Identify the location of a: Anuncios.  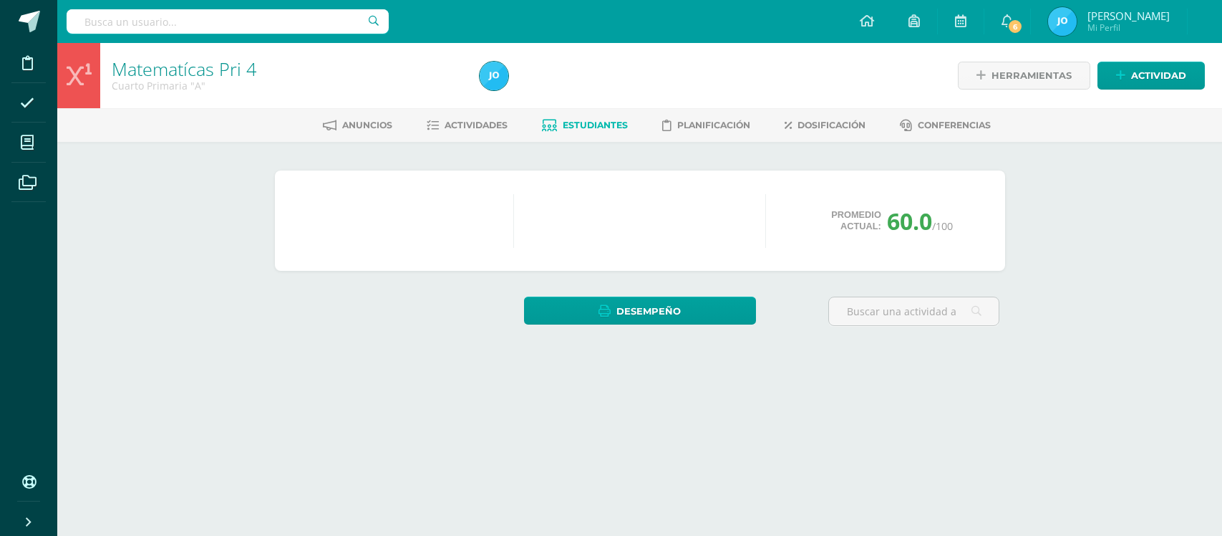
(357, 125).